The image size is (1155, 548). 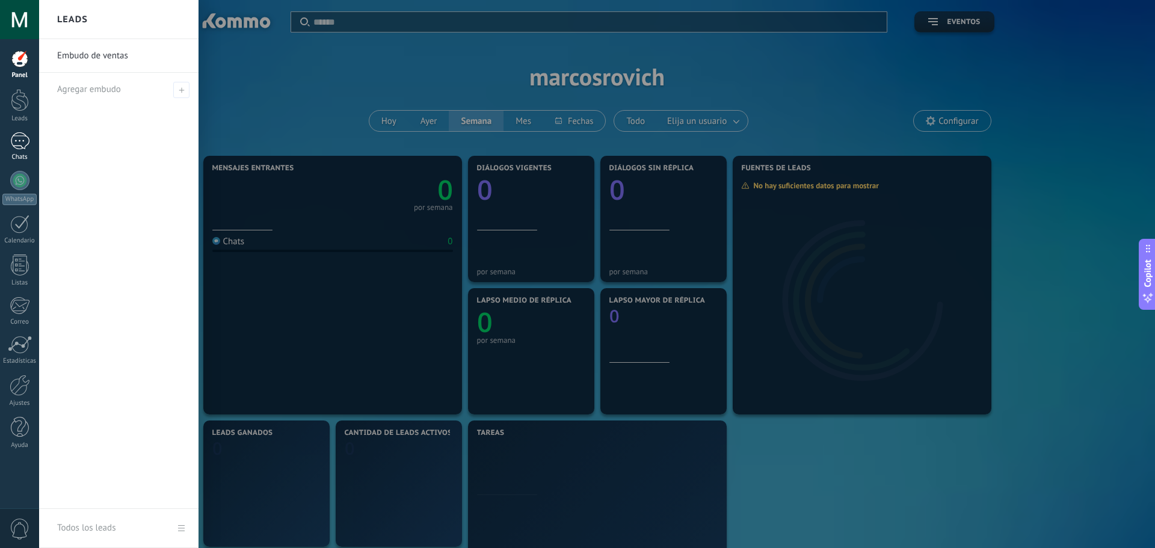 What do you see at coordinates (122, 56) in the screenshot?
I see `a: Embudo de ventas` at bounding box center [122, 56].